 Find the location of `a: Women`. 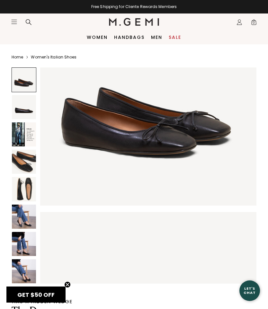

a: Women is located at coordinates (97, 37).